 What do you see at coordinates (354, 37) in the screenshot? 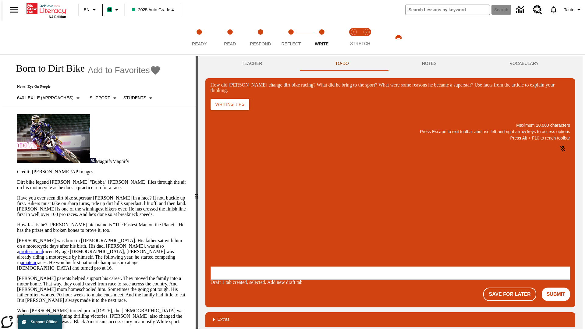
I see `button: Stretch Read step 1 of 2` at bounding box center [354, 37].